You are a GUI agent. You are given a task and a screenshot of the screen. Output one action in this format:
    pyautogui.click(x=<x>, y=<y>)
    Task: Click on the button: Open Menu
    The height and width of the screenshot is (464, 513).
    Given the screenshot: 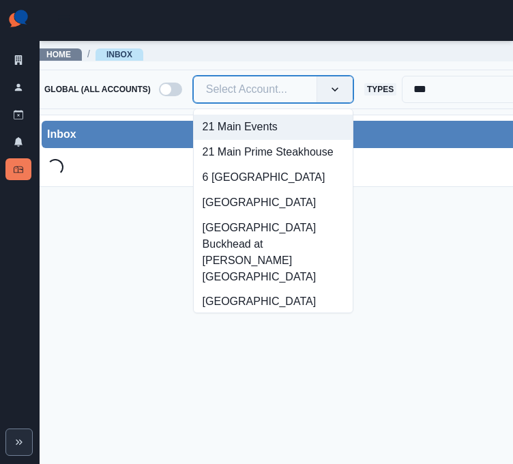 What is the action you would take?
    pyautogui.click(x=64, y=19)
    